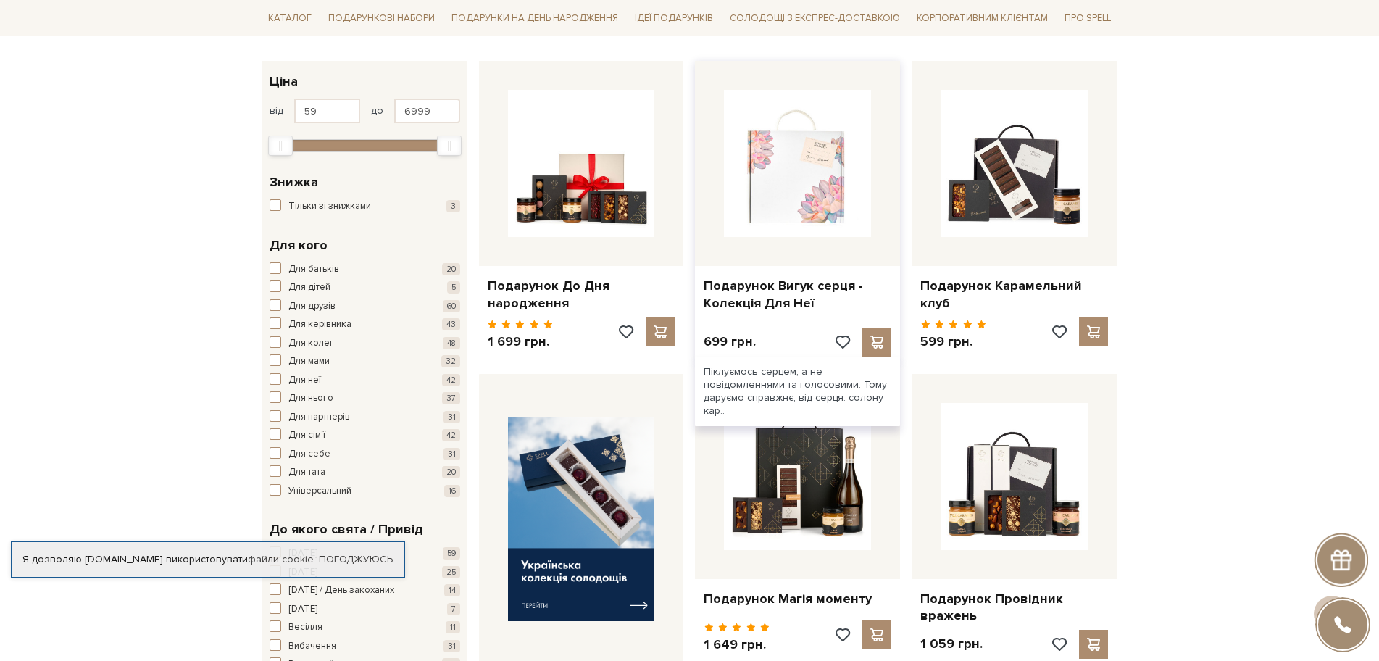 The height and width of the screenshot is (661, 1379). I want to click on button: Для нього 37, so click(364, 399).